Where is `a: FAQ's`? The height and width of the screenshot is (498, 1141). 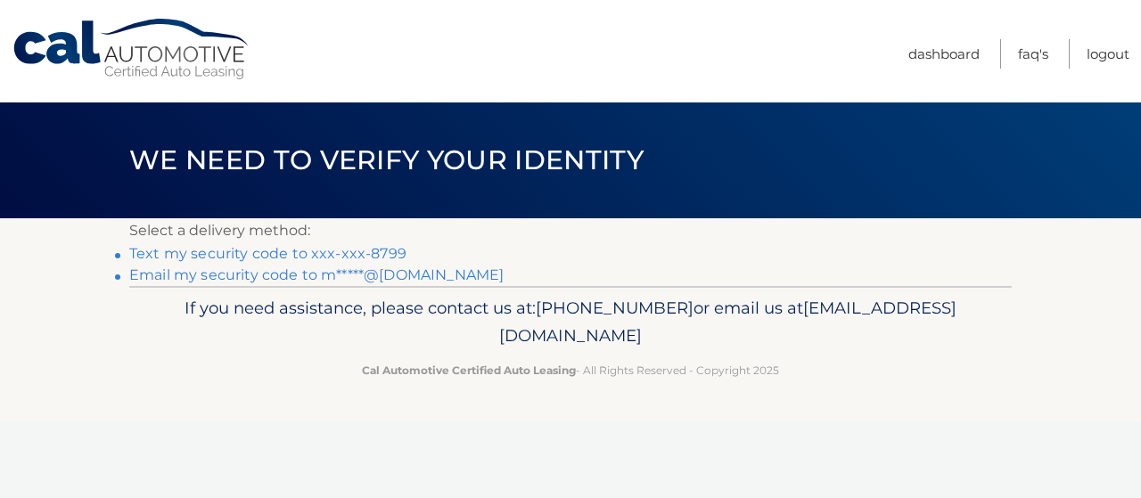 a: FAQ's is located at coordinates (1034, 54).